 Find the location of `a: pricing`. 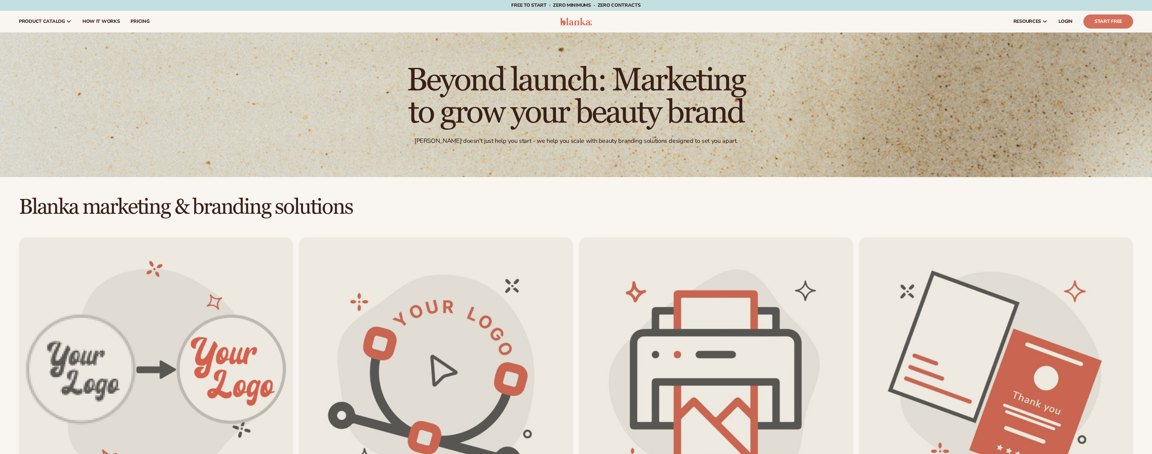

a: pricing is located at coordinates (140, 22).